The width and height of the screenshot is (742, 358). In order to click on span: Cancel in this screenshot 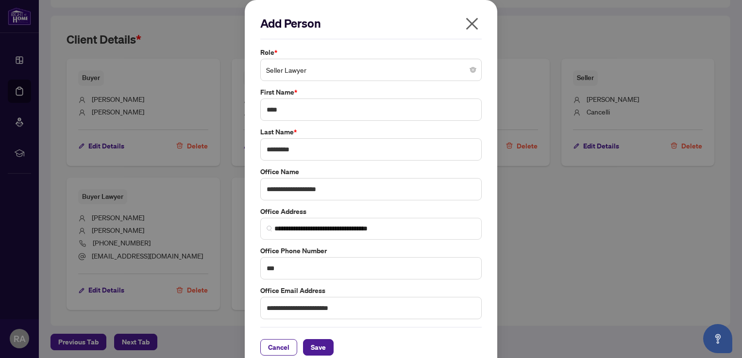, I will do `click(279, 348)`.